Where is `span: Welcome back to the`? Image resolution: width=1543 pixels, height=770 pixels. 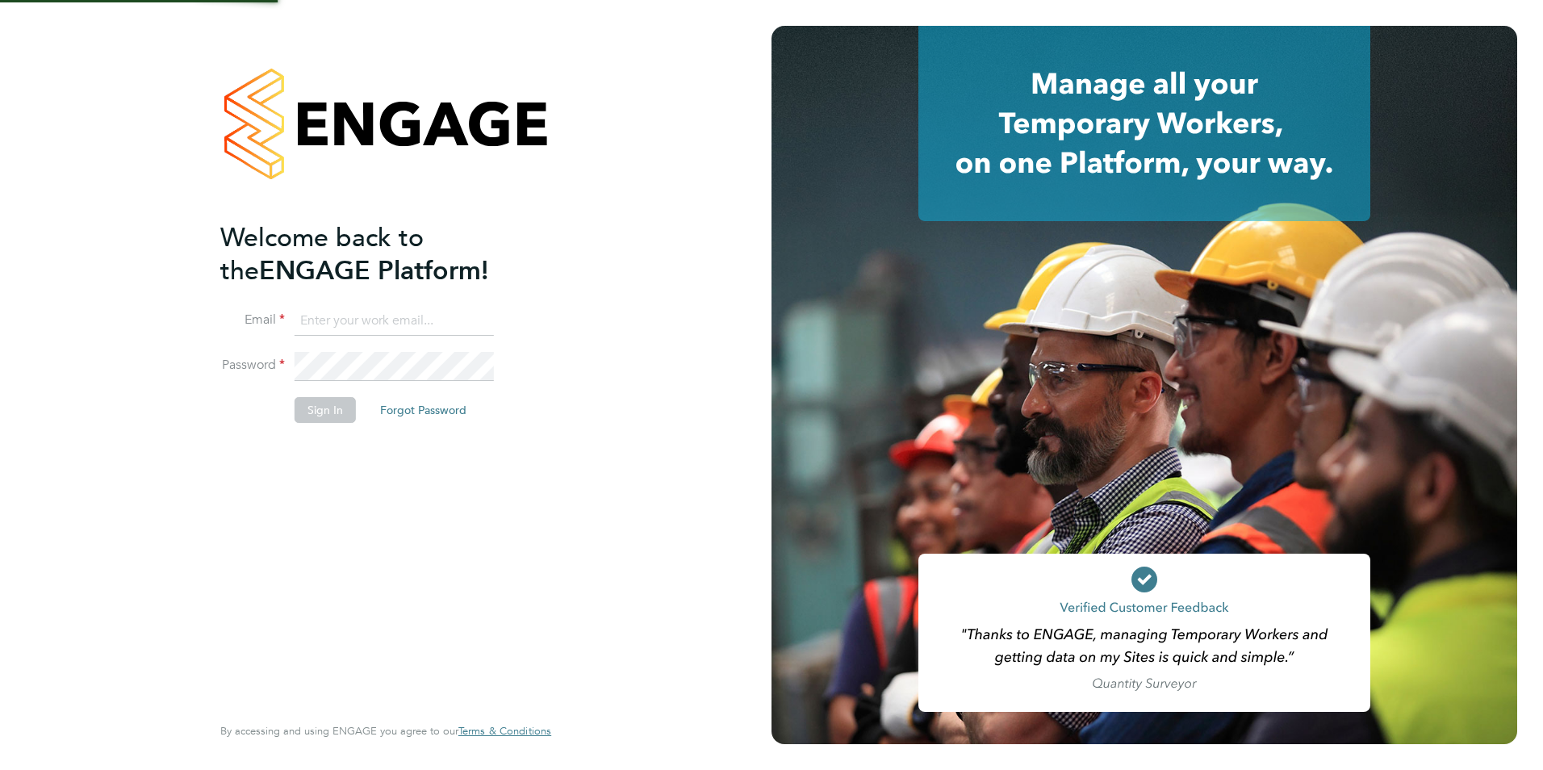 span: Welcome back to the is located at coordinates (322, 254).